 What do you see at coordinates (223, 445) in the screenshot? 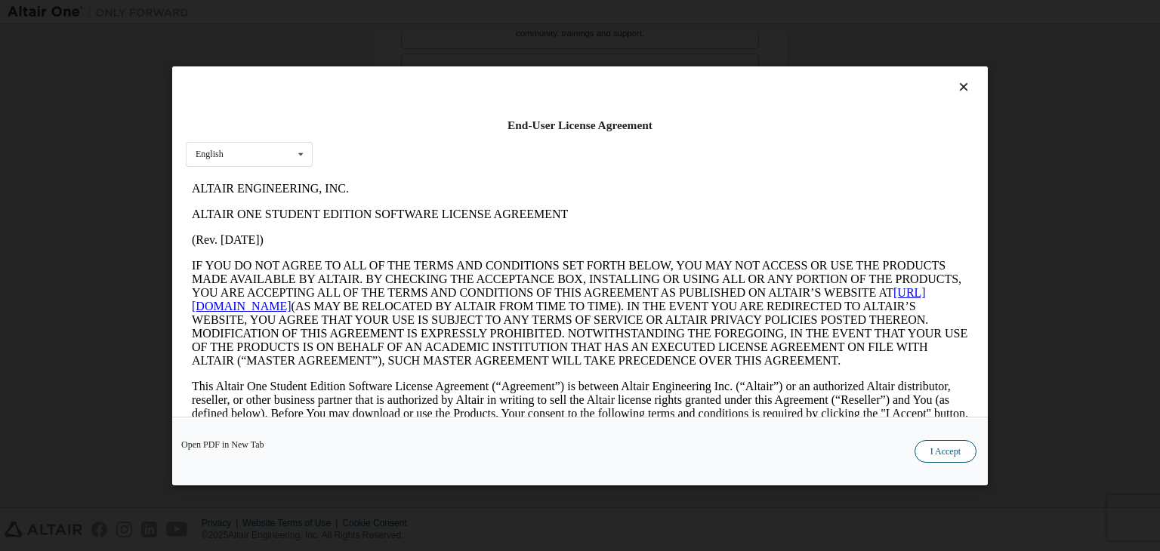
I see `a: Open PDF in New Tab` at bounding box center [223, 445].